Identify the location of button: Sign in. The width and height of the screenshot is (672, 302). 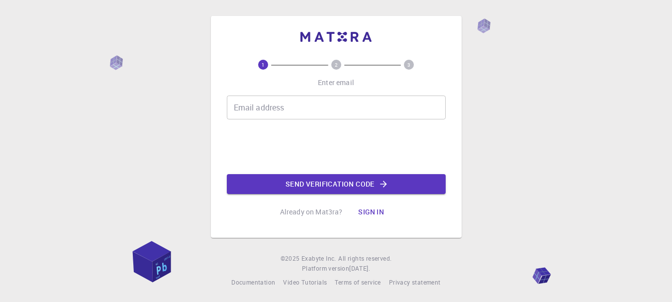
(371, 212).